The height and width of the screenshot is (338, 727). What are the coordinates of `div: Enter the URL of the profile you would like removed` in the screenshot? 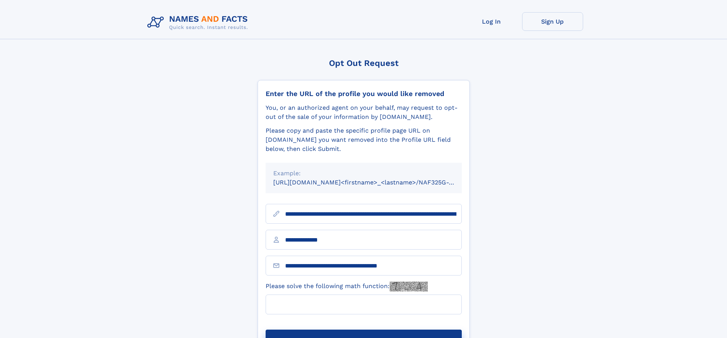 It's located at (364, 94).